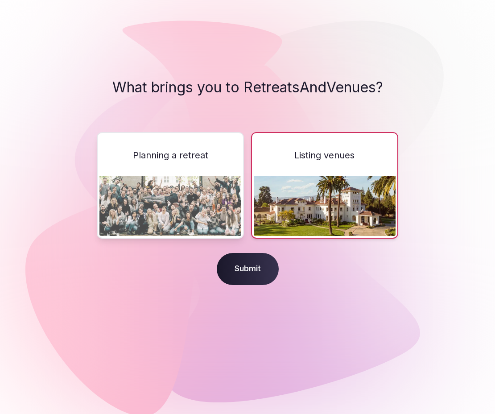 This screenshot has height=414, width=495. Describe the element at coordinates (324, 155) in the screenshot. I see `span: Listing venues` at that location.